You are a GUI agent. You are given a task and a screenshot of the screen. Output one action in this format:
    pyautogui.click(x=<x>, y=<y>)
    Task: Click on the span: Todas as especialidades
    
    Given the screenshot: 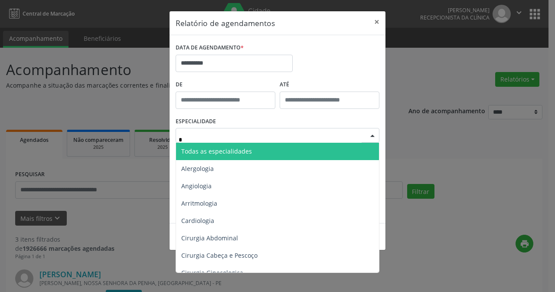 What is the action you would take?
    pyautogui.click(x=216, y=151)
    